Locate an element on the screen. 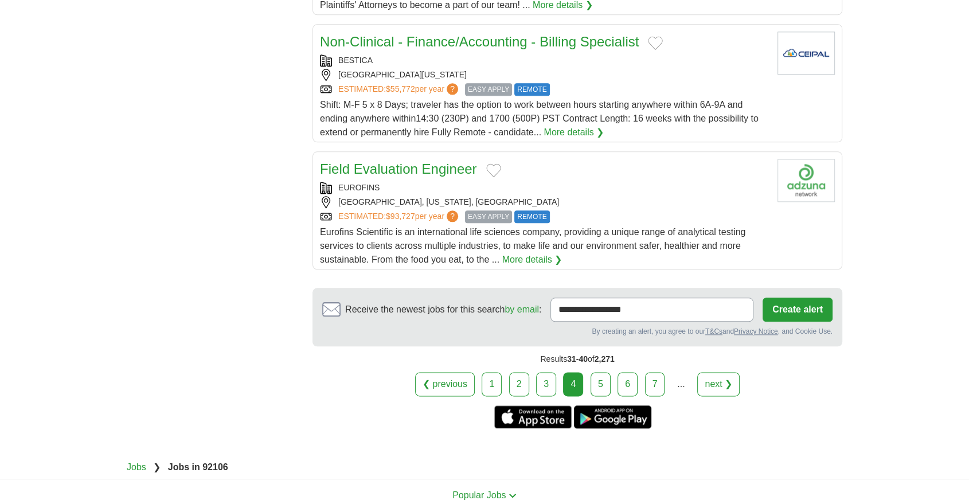  span: $55,772 is located at coordinates (400, 89).